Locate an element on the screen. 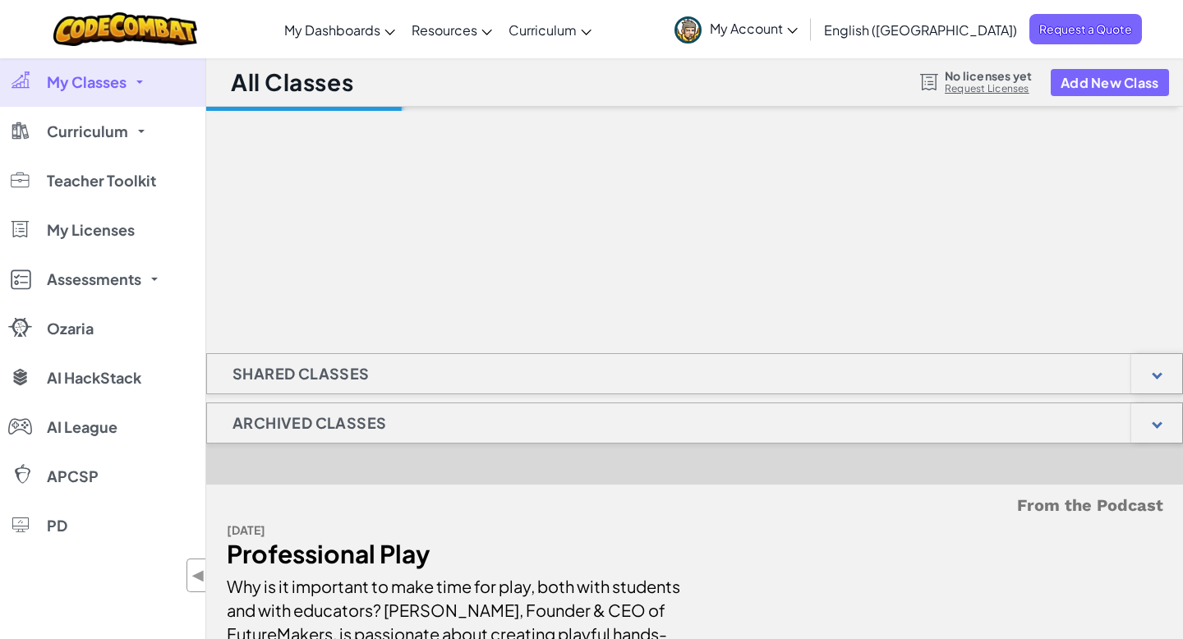  span: No licenses yet is located at coordinates (989, 76).